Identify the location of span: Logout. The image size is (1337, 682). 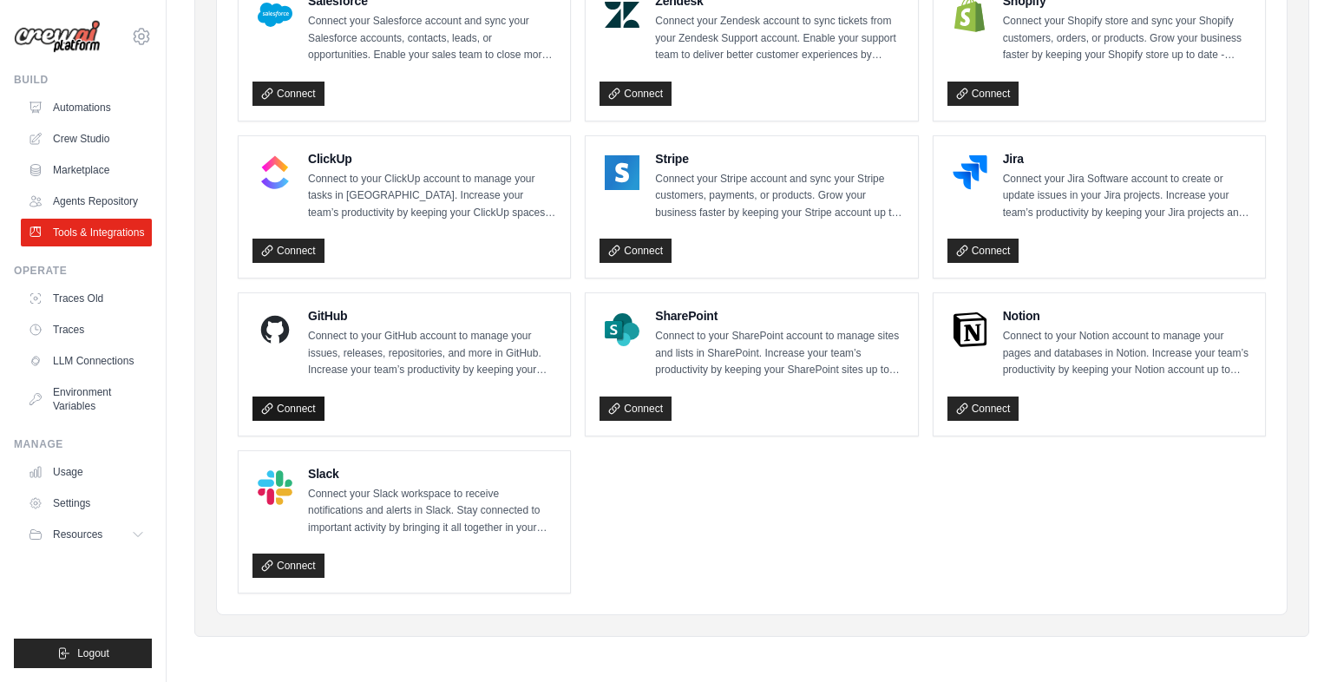
(93, 653).